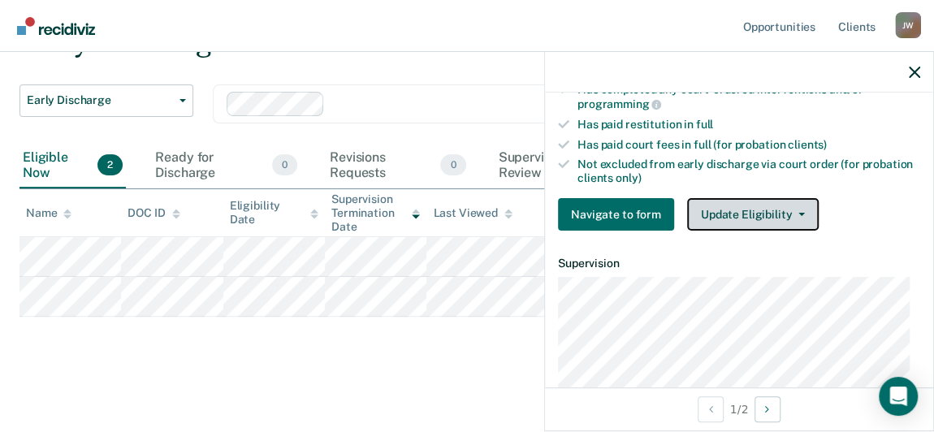 This screenshot has height=432, width=934. Describe the element at coordinates (564, 166) in the screenshot. I see `div: Supervisor Review` at that location.